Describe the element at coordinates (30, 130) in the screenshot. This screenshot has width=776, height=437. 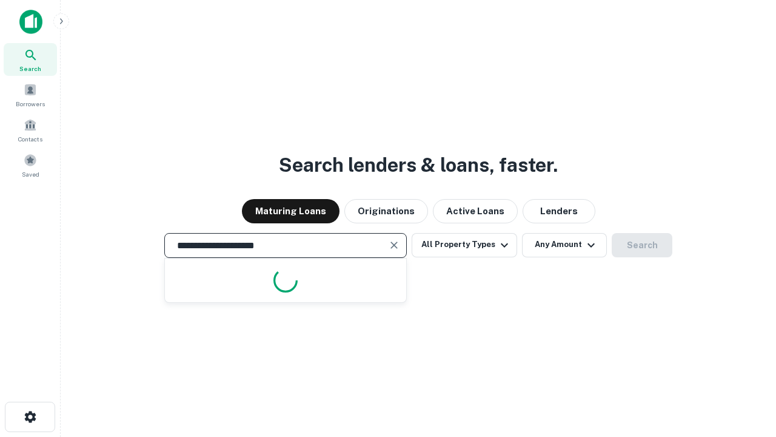
I see `a: Contacts` at that location.